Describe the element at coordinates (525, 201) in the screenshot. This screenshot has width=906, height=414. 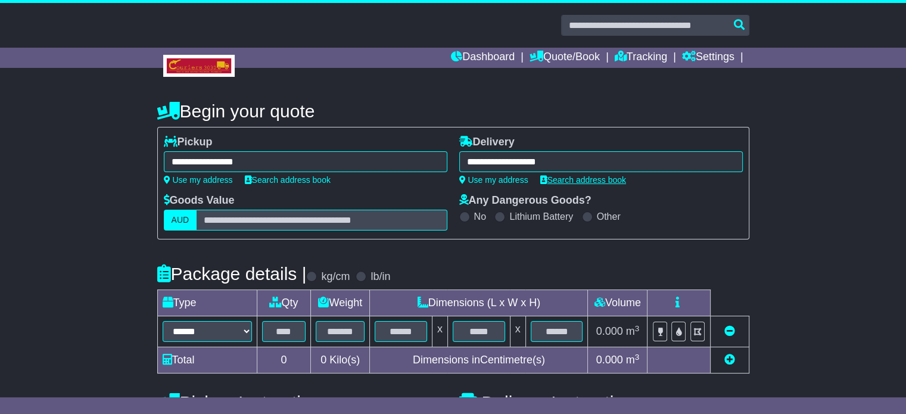
I see `label: Any Dangerous Goods?` at that location.